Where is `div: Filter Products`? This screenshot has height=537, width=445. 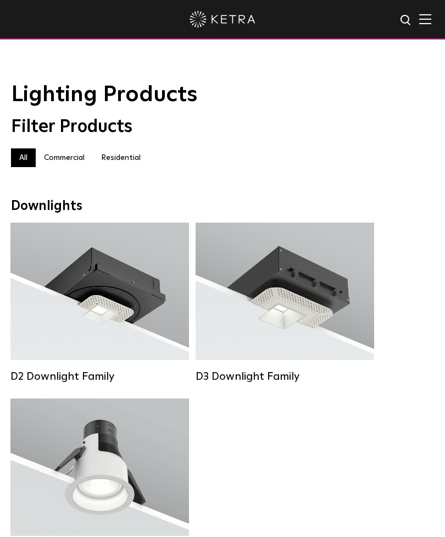
div: Filter Products is located at coordinates (222, 127).